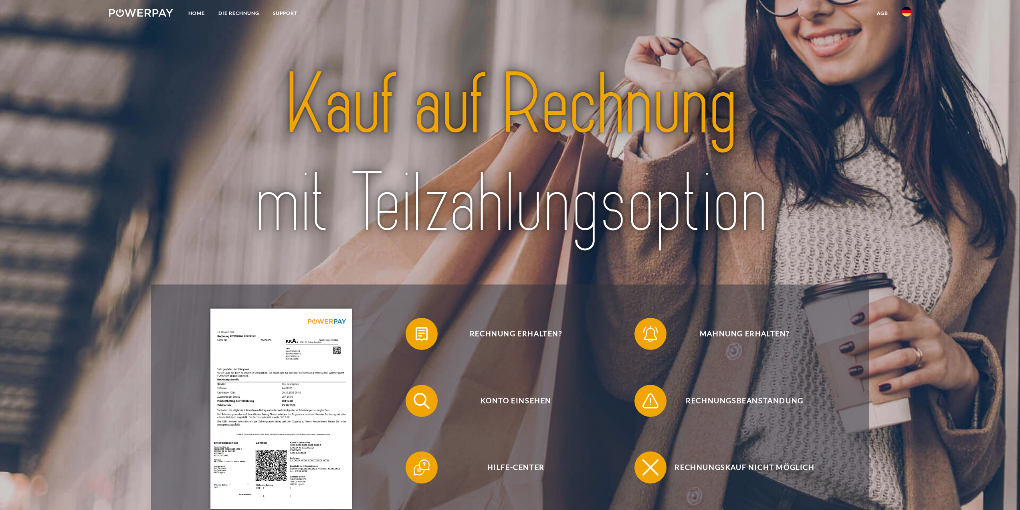  I want to click on img: qb_bell.svg, so click(651, 334).